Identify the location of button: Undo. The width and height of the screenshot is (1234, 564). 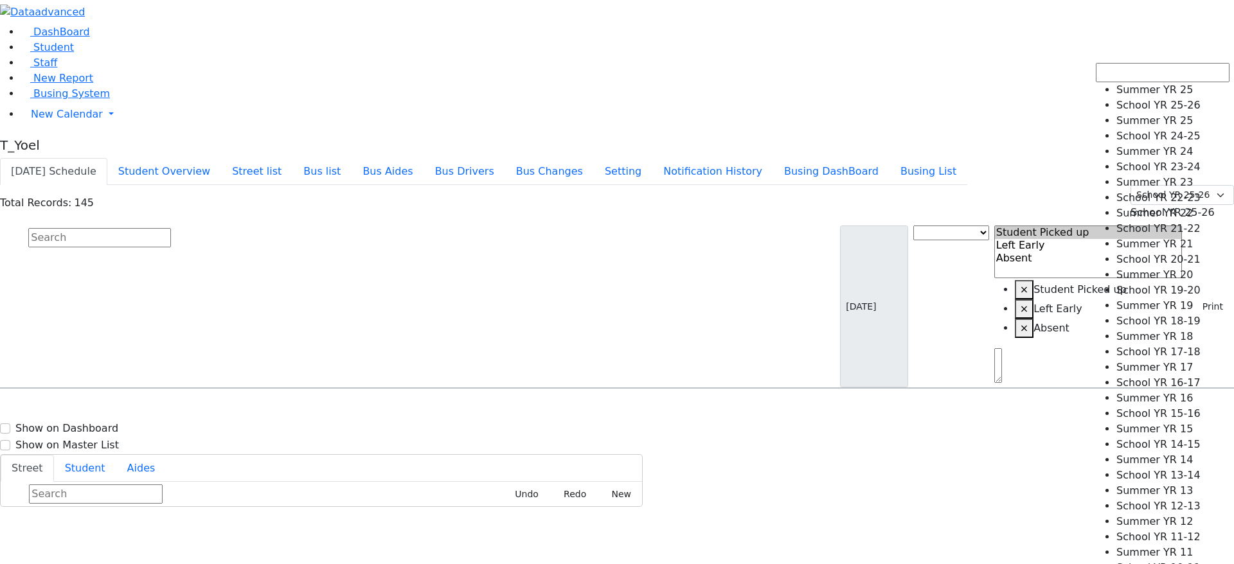
(522, 494).